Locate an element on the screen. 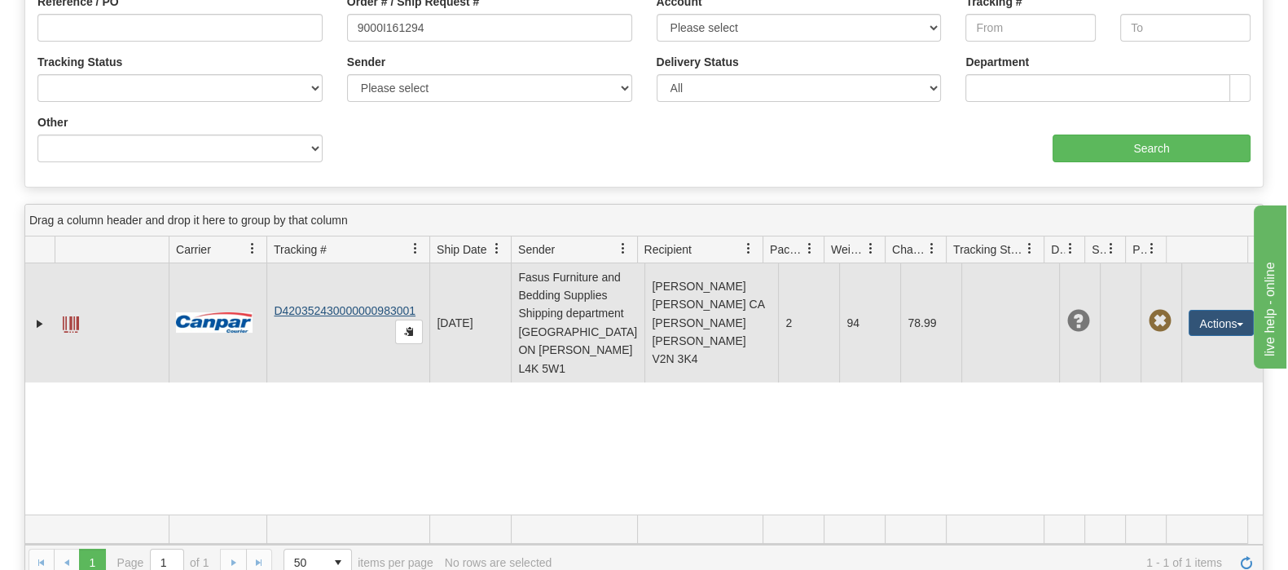  a: Recipient filter column settings is located at coordinates (749, 249).